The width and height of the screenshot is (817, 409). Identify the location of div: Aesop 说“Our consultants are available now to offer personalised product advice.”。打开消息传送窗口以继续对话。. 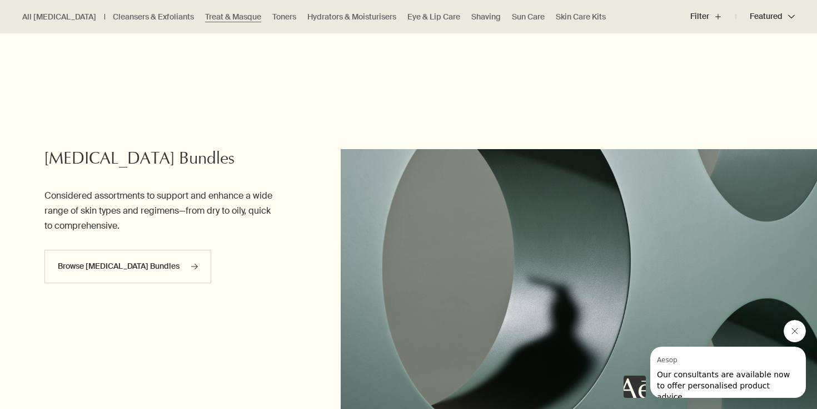
(715, 358).